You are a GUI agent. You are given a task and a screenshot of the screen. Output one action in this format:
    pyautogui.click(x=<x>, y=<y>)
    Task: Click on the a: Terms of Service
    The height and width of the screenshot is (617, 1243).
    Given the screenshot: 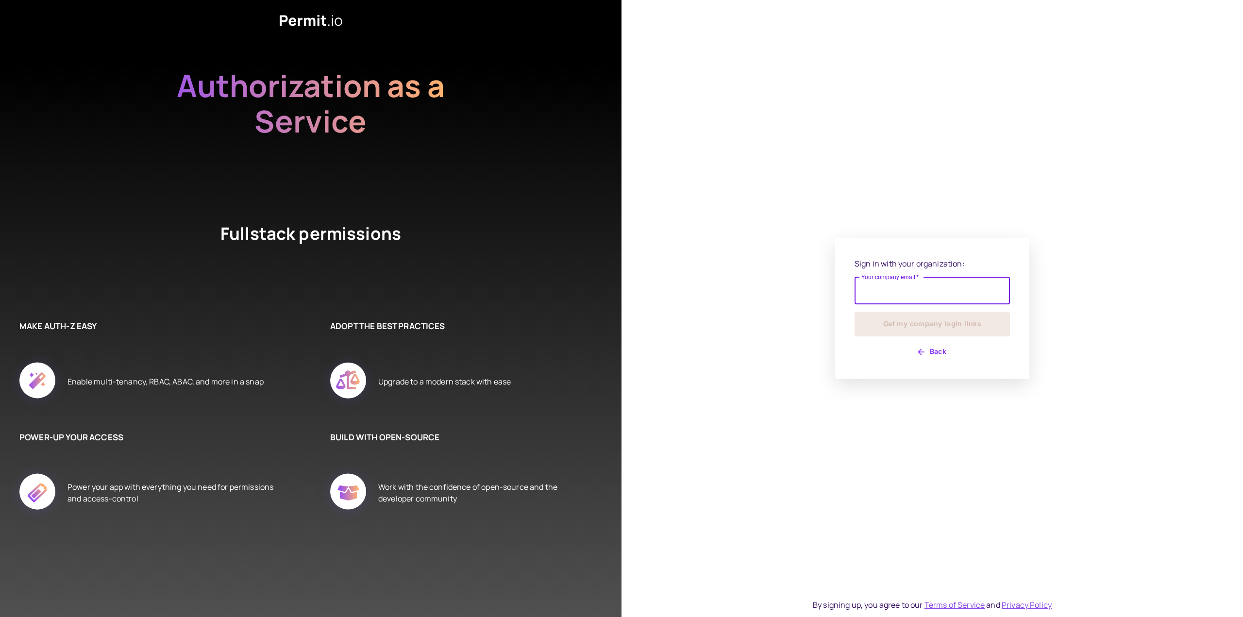 What is the action you would take?
    pyautogui.click(x=955, y=605)
    